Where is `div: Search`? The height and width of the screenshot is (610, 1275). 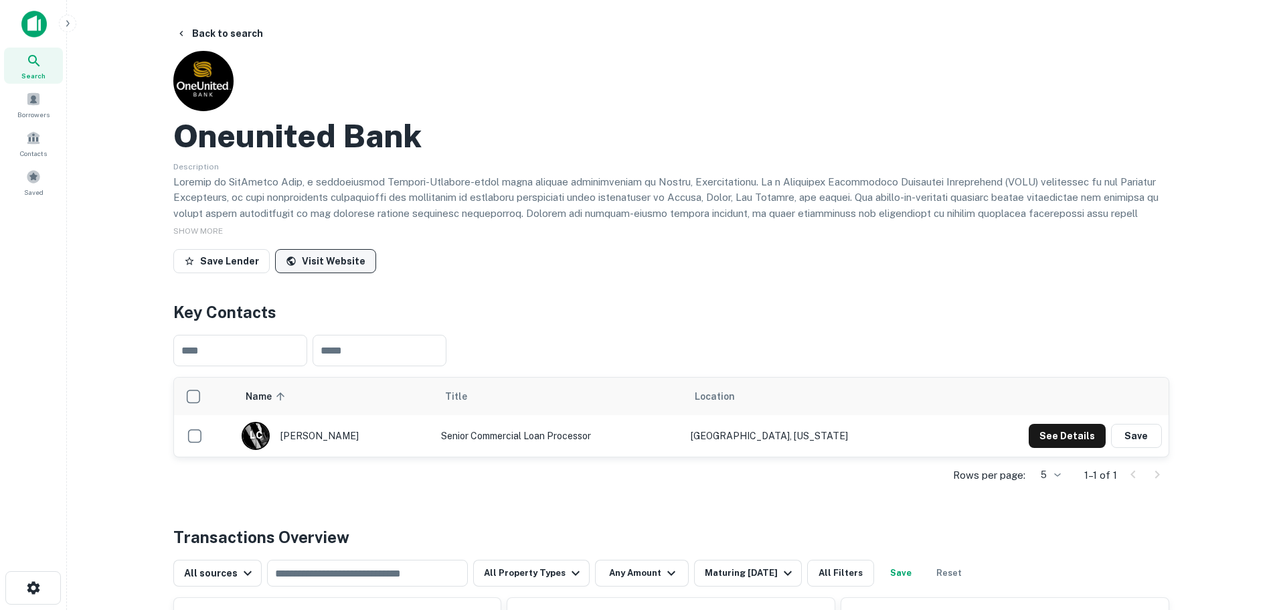 div: Search is located at coordinates (33, 66).